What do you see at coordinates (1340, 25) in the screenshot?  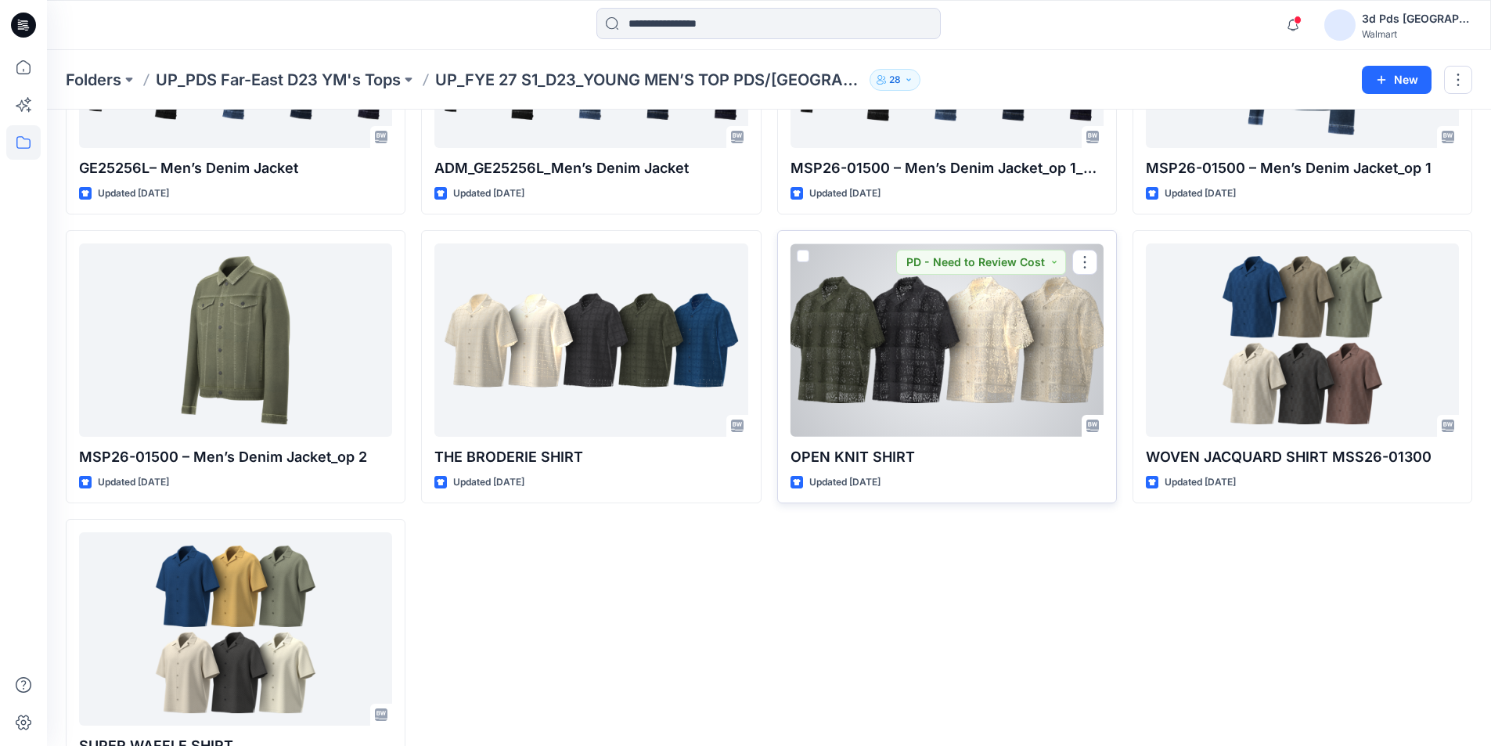 I see `img: avatar` at bounding box center [1340, 25].